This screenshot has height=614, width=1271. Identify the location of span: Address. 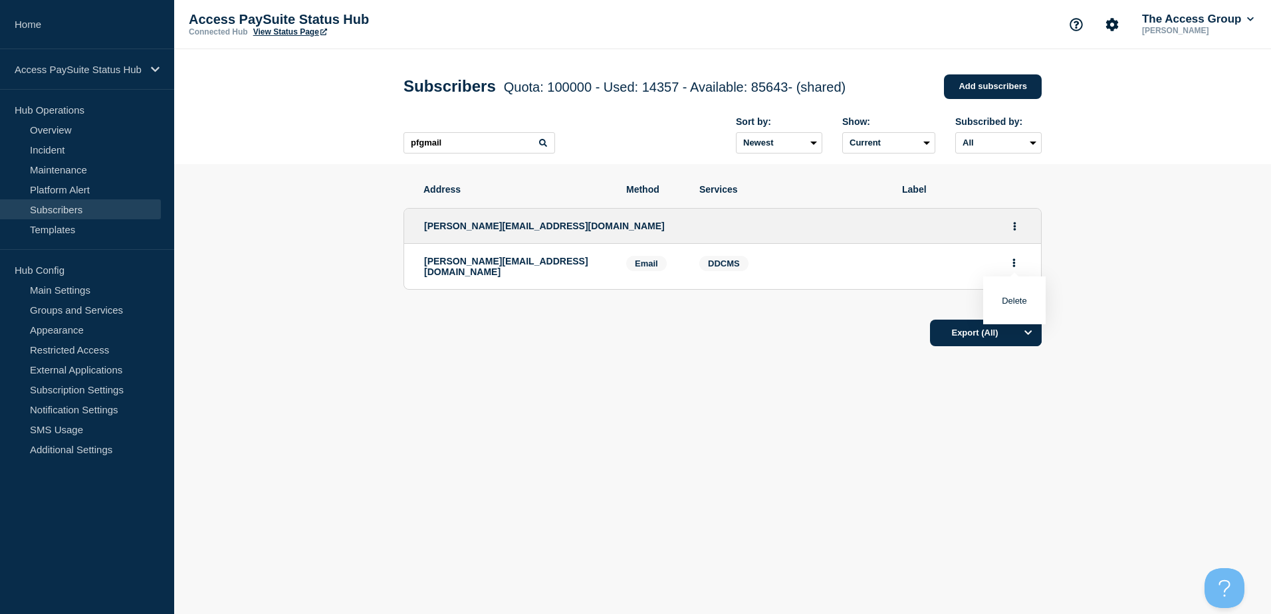
(514, 189).